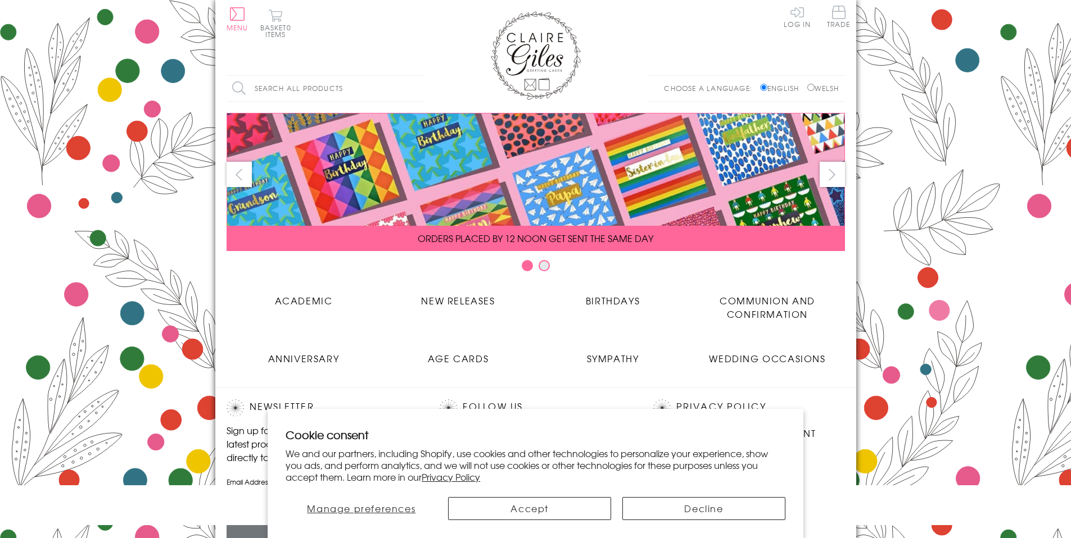  I want to click on span: Birthdays, so click(613, 301).